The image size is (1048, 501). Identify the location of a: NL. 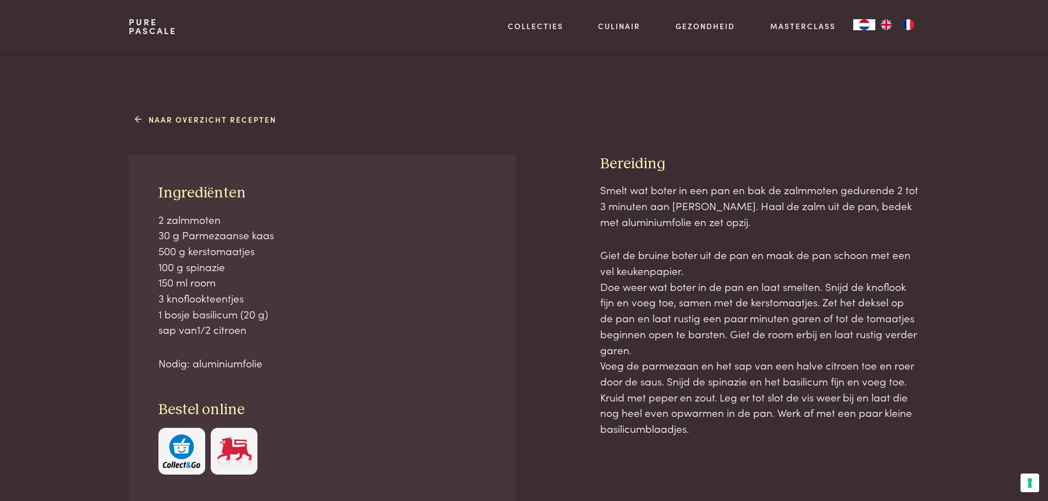
(864, 25).